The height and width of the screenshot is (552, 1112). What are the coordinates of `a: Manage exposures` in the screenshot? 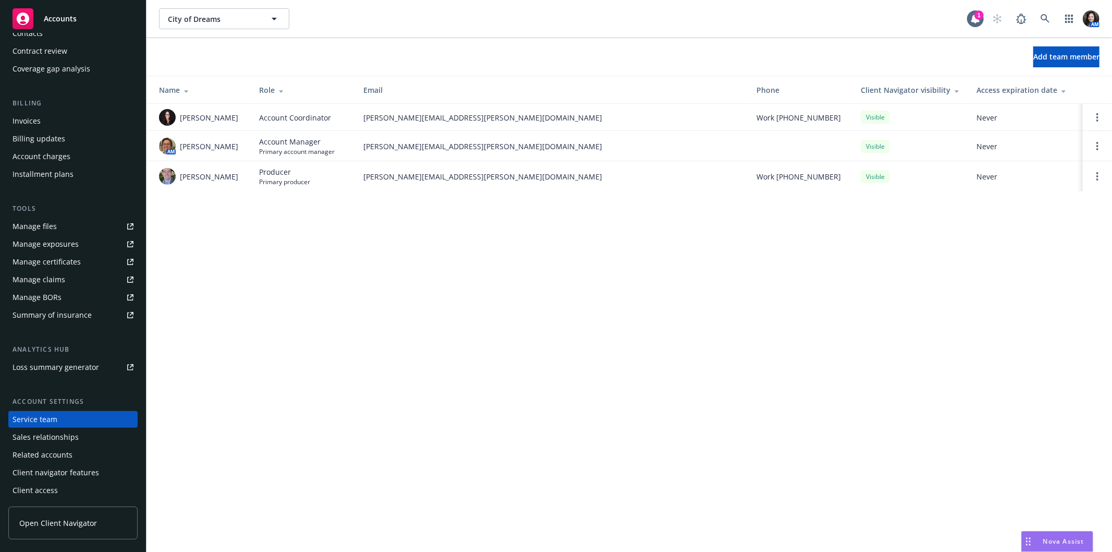 It's located at (73, 244).